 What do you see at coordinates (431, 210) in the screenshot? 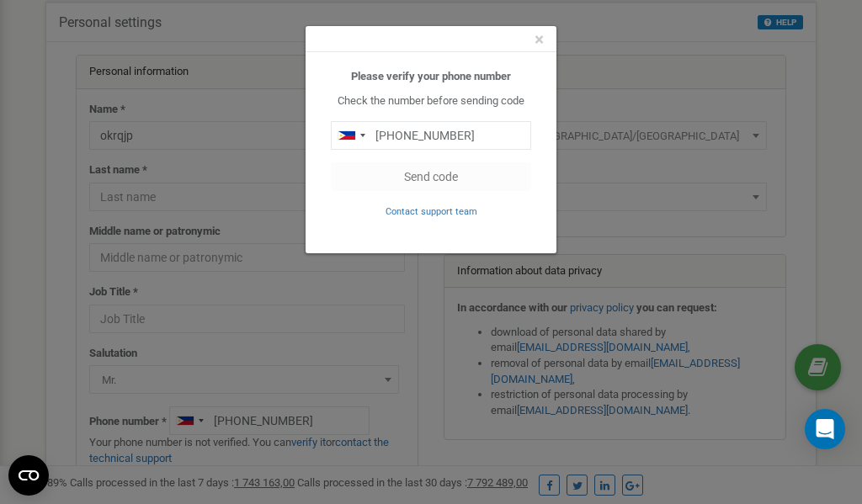
I see `a: Contact support team` at bounding box center [431, 210].